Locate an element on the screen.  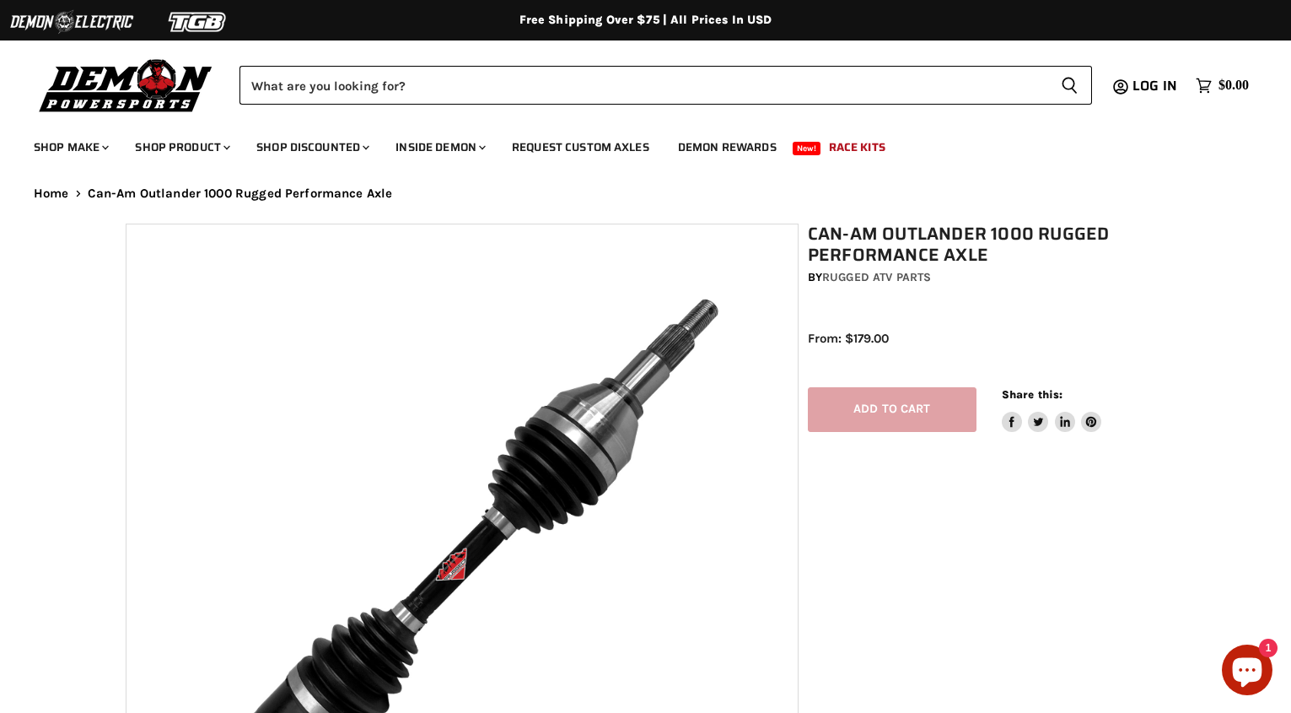
span: $0.00 is located at coordinates (1234, 85).